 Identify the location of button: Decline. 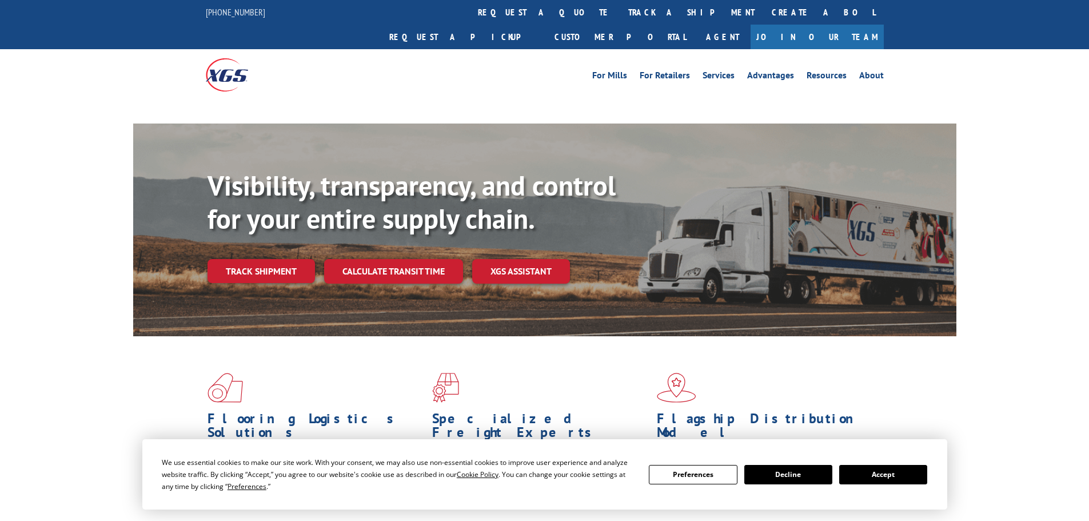
(788, 474).